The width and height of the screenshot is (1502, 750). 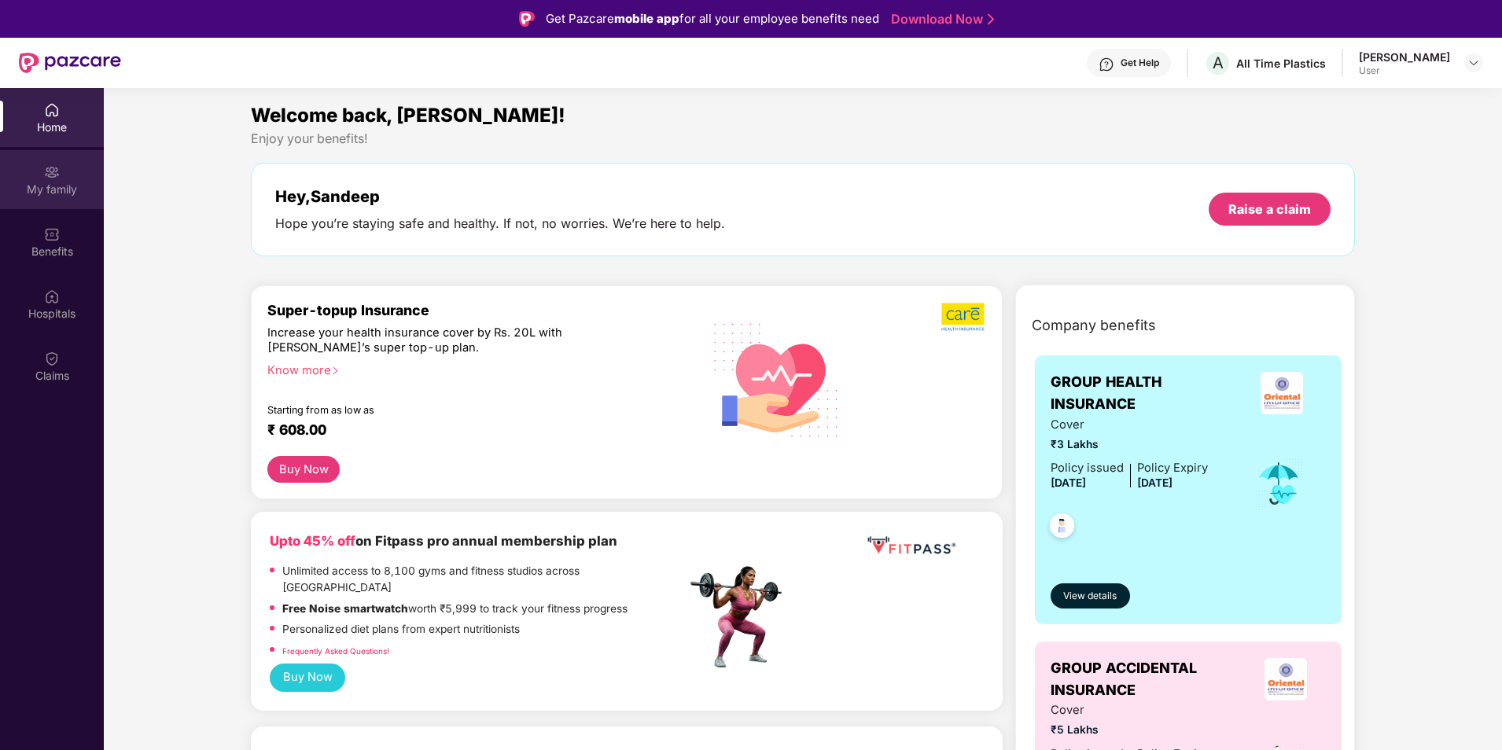 I want to click on span: GROUP ACCIDENTAL INSURANCE, so click(x=1148, y=679).